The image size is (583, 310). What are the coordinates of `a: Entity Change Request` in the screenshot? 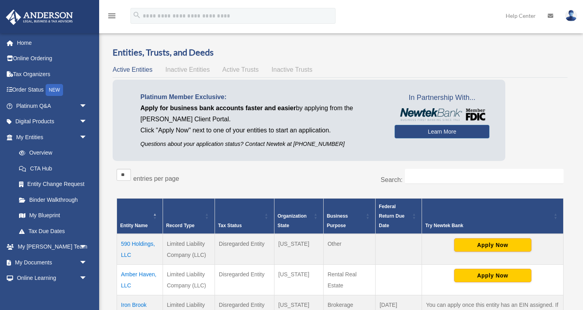 It's located at (53, 184).